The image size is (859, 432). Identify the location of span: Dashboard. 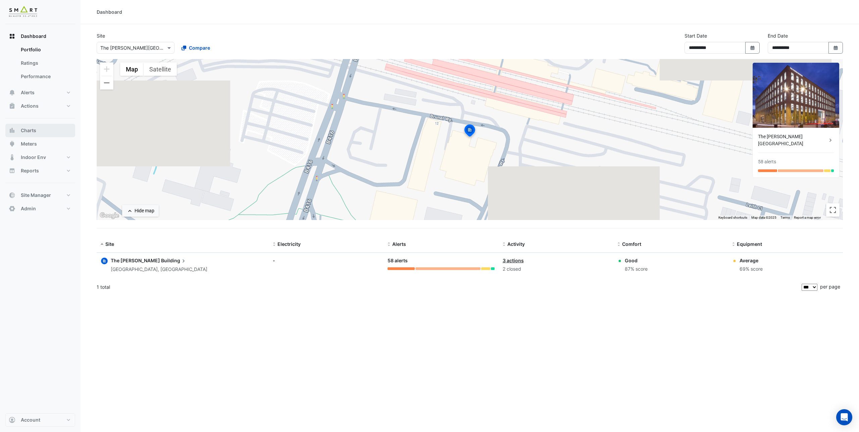
(34, 36).